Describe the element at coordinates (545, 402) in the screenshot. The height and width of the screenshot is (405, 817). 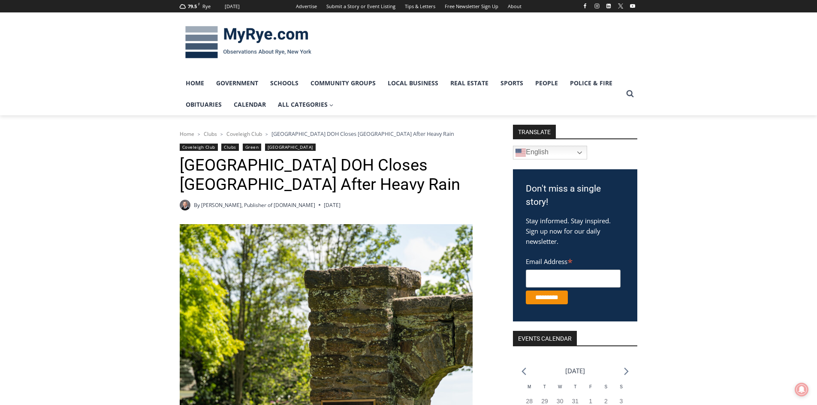
I see `time: 29` at that location.